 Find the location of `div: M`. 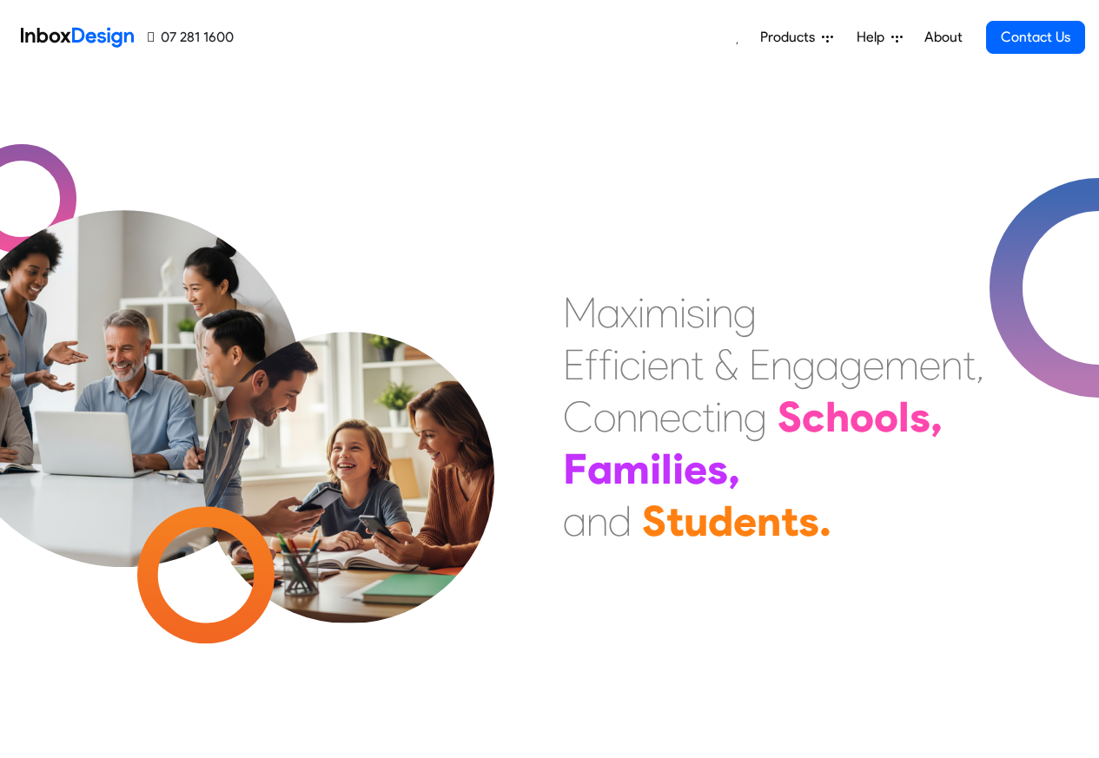

div: M is located at coordinates (579, 313).